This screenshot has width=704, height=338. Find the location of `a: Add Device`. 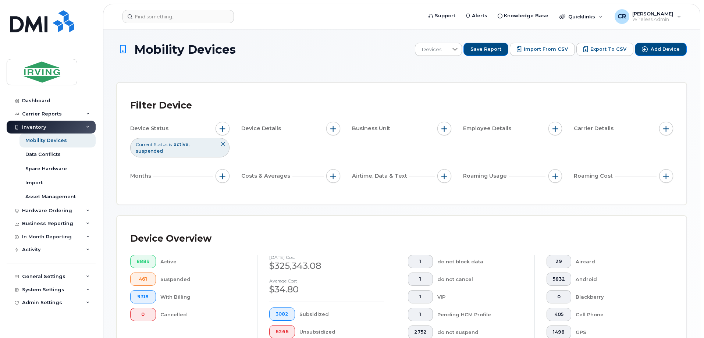

a: Add Device is located at coordinates (661, 49).